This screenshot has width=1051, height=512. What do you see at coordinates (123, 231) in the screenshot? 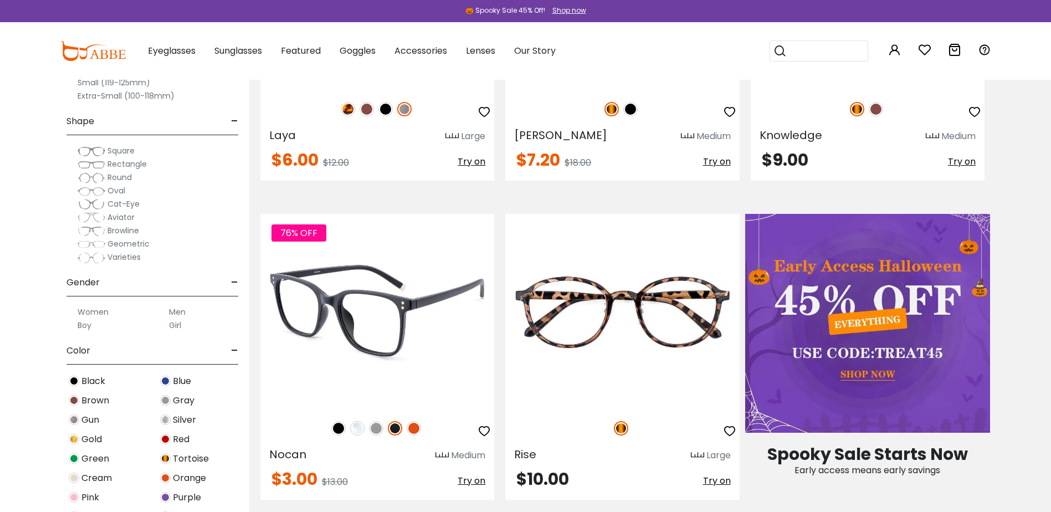
I see `span: Browline` at bounding box center [123, 231].